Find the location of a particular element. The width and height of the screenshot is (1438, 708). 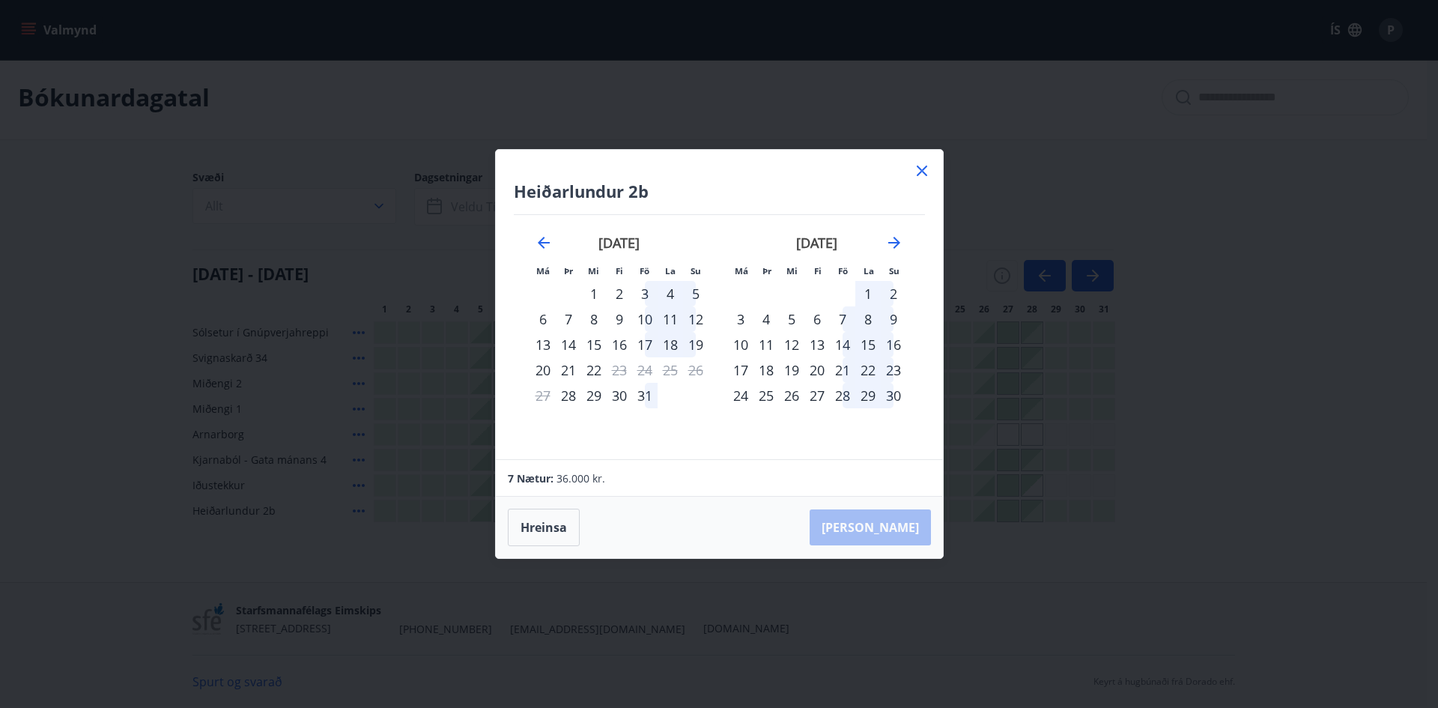

td: Choose sunnudagur, 12. október 2025 as your check-in date. It’s available. is located at coordinates (696, 319).